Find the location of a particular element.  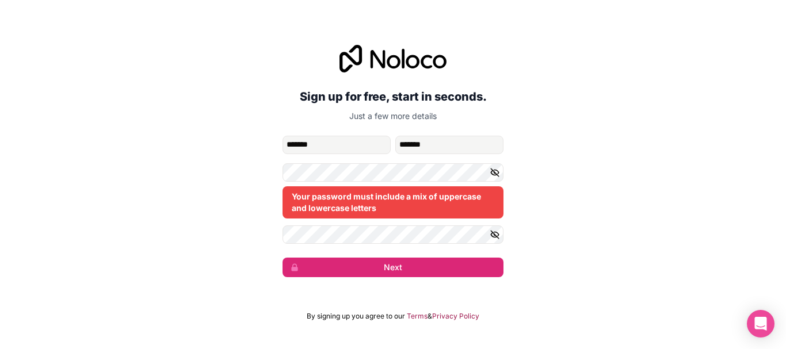

a: Terms is located at coordinates (417, 317).